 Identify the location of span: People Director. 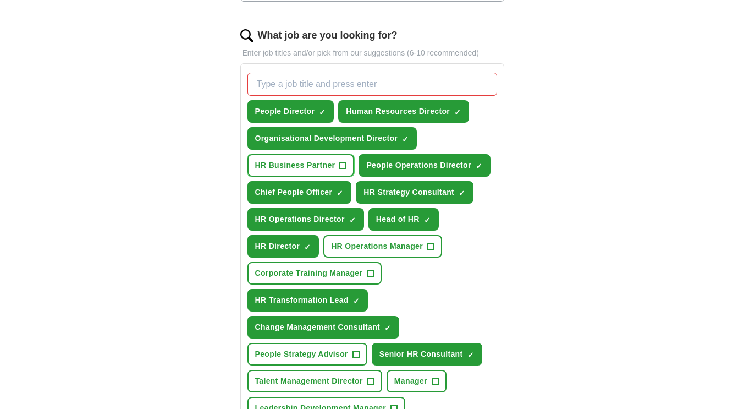
(285, 111).